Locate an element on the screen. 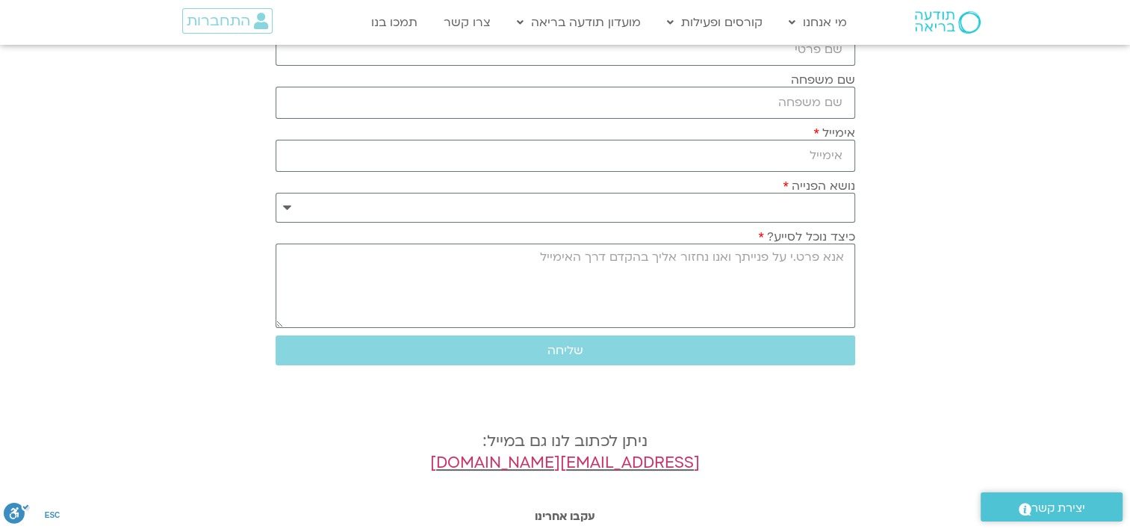  h3: עקבו אחרינו is located at coordinates (566, 516).